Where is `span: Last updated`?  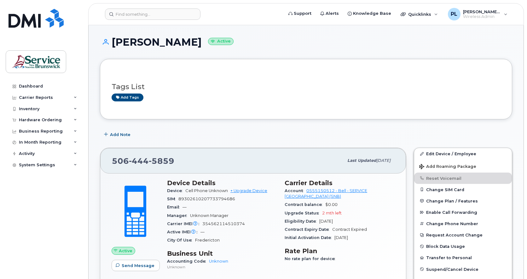
span: Last updated is located at coordinates (362, 160).